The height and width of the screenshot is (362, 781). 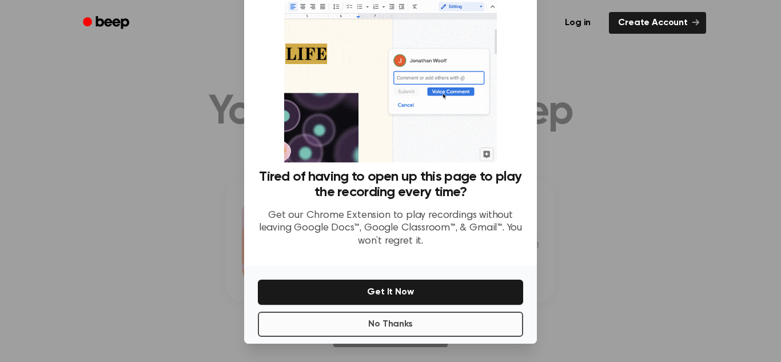 What do you see at coordinates (390, 185) in the screenshot?
I see `h3: Tired of having to open up this page to play the recording every time?` at bounding box center [390, 185].